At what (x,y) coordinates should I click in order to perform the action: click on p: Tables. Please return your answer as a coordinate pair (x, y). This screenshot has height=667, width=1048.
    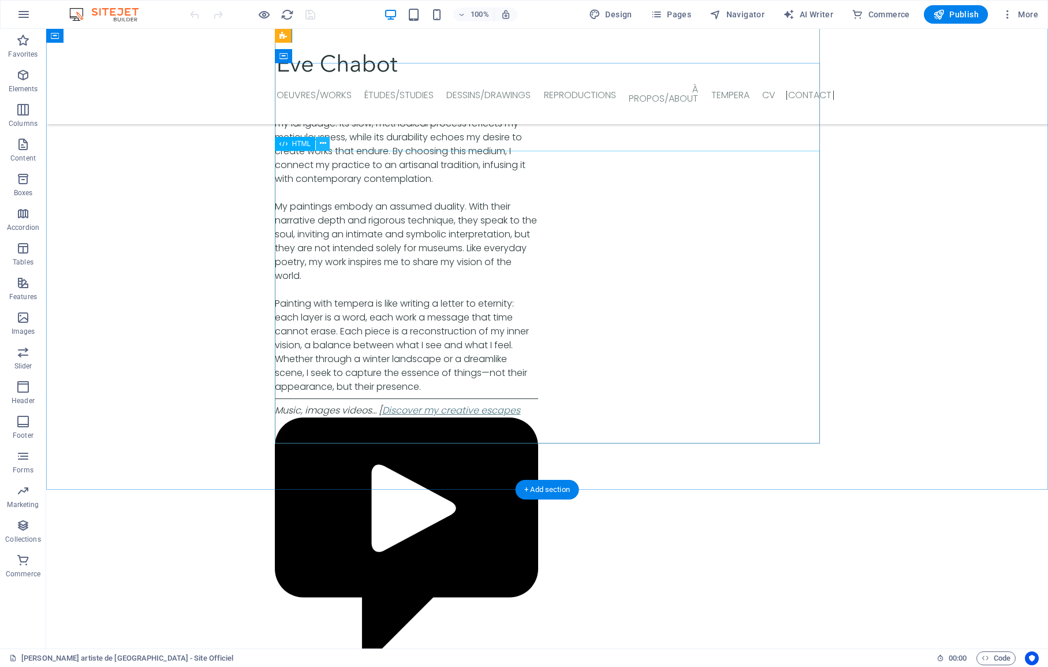
    Looking at the image, I should click on (23, 262).